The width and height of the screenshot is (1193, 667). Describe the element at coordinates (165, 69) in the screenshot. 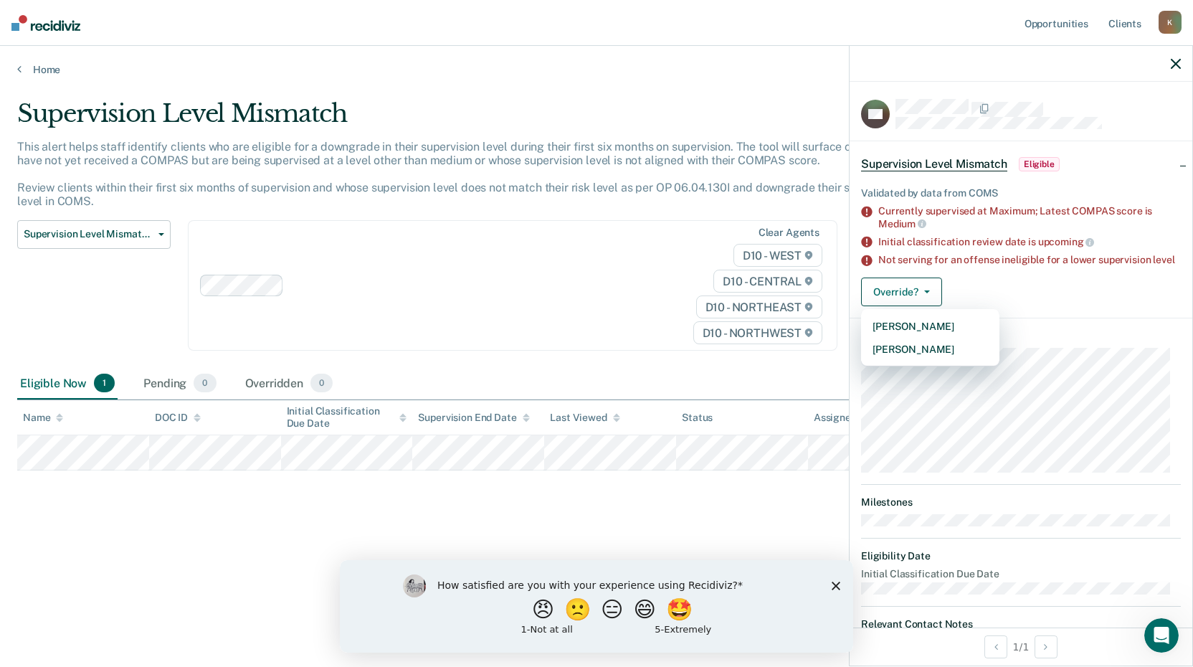

I see `div: 1 - Not at all` at that location.